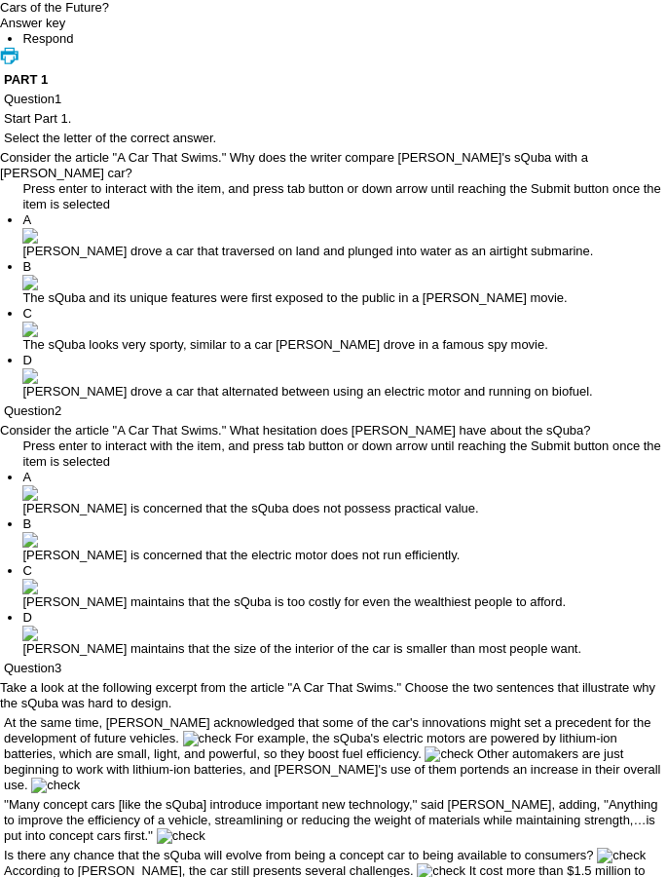 Image resolution: width=667 pixels, height=877 pixels. I want to click on div: This is the Respond Tab, so click(345, 39).